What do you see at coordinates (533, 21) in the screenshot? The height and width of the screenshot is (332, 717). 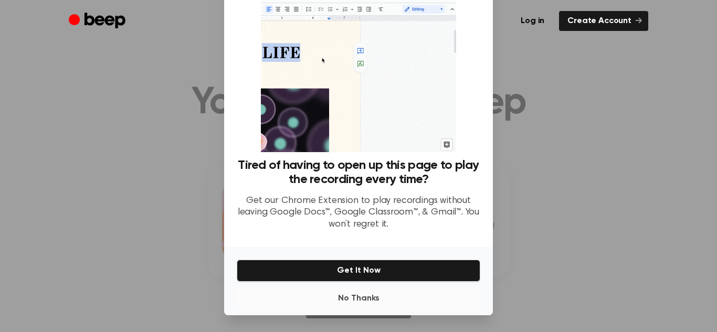 I see `a: Log in` at bounding box center [533, 21].